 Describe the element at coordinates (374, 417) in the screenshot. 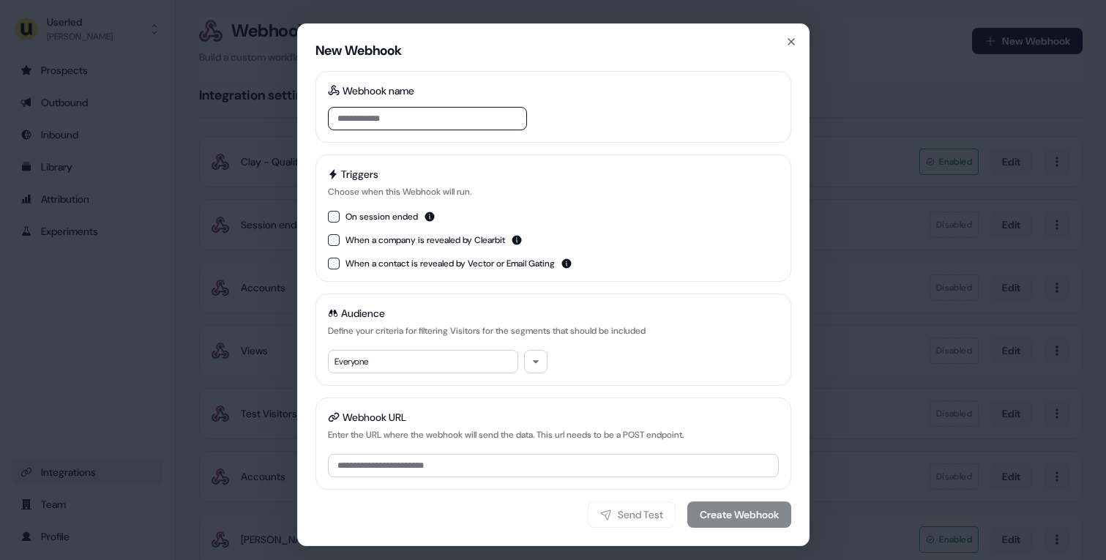

I see `div: Webhook URL` at that location.